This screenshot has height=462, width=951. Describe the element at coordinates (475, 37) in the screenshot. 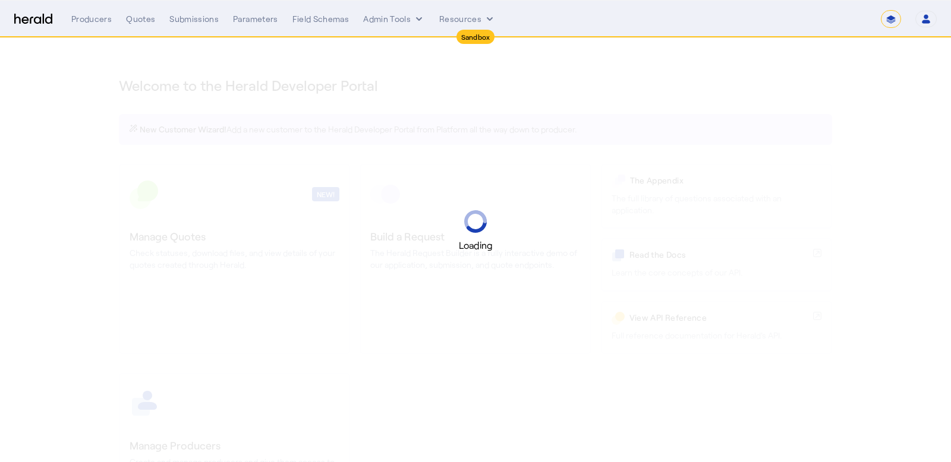

I see `div: Sandbox` at that location.